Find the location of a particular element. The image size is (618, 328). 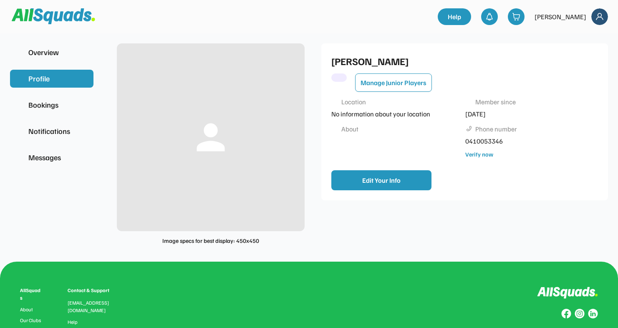

a: Our Clubs is located at coordinates (31, 320).